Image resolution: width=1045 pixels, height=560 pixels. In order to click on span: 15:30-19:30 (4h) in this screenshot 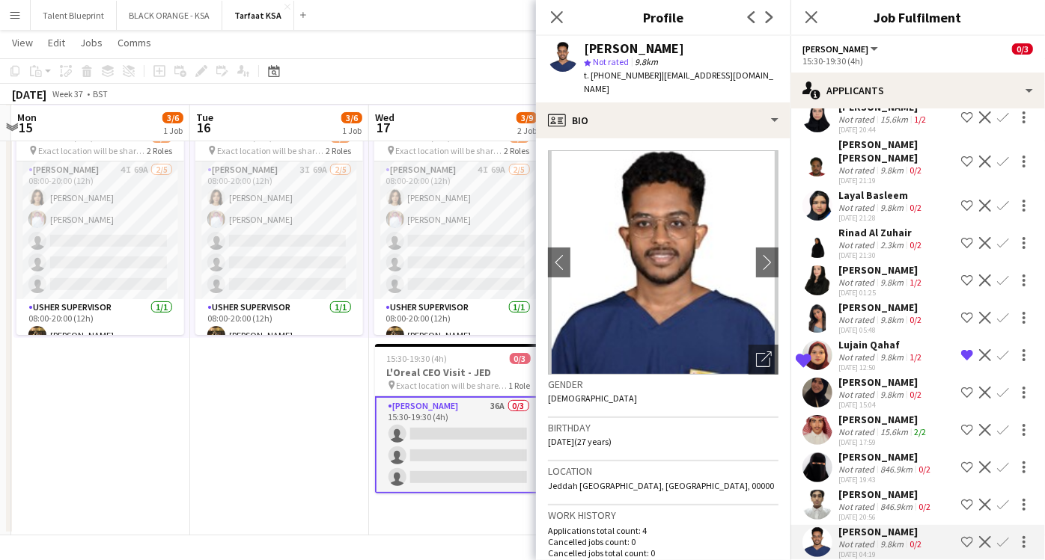, I will do `click(417, 358)`.